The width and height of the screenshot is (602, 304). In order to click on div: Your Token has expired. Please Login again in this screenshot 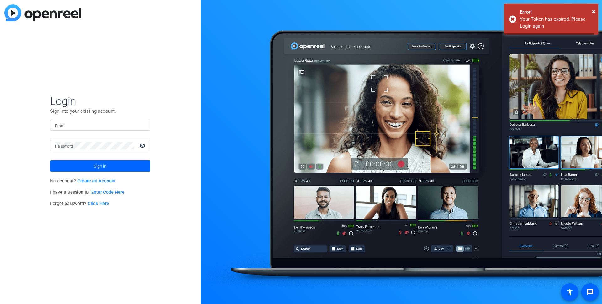, I will do `click(557, 23)`.